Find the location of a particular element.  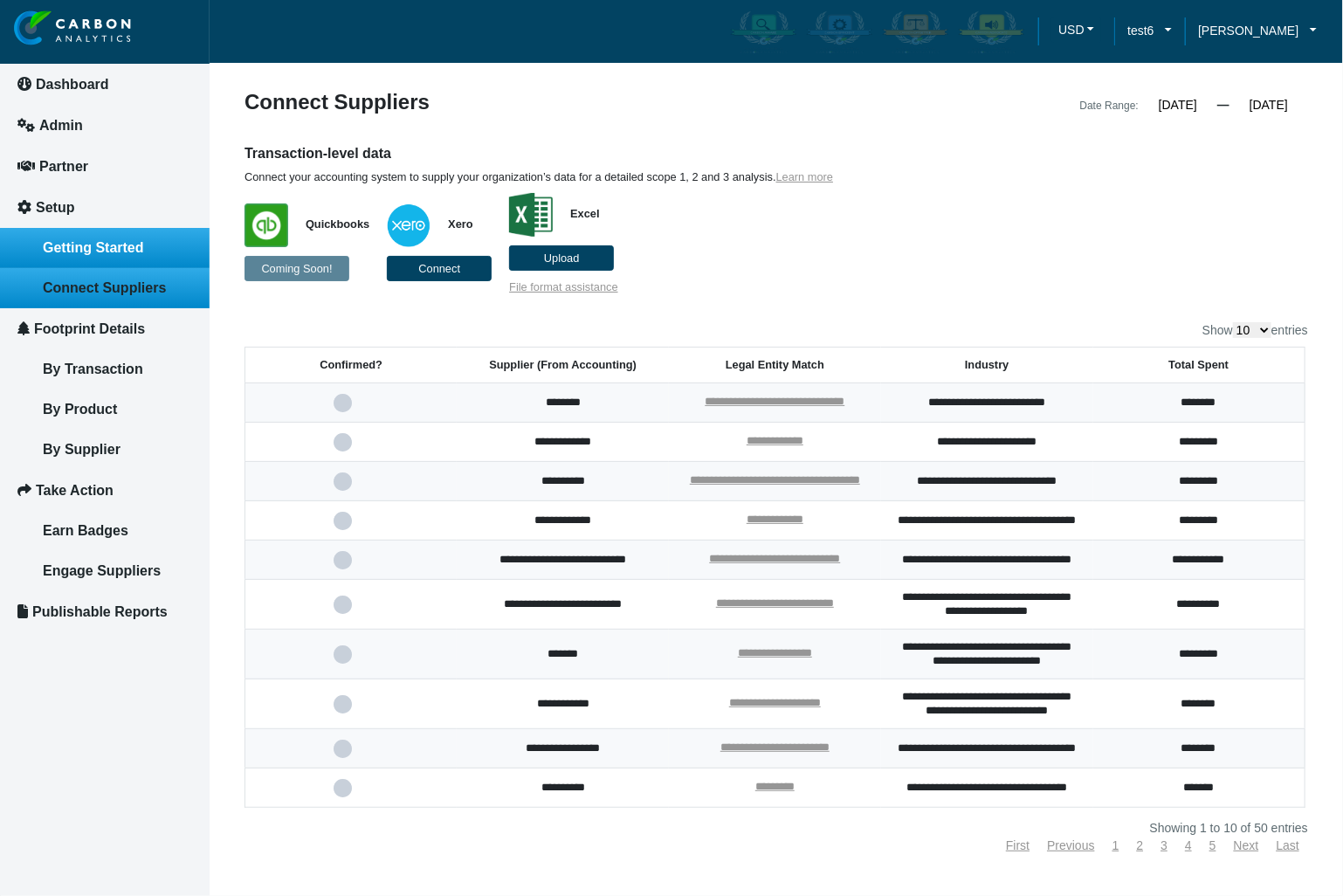

img: carbon-aware-enabled.png is located at coordinates (763, 31).